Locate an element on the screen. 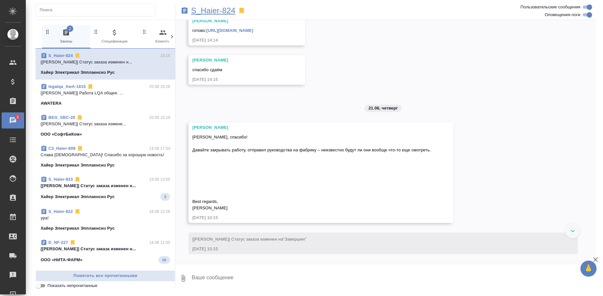 This screenshot has width=603, height=296. p: AWATERA is located at coordinates (51, 104).